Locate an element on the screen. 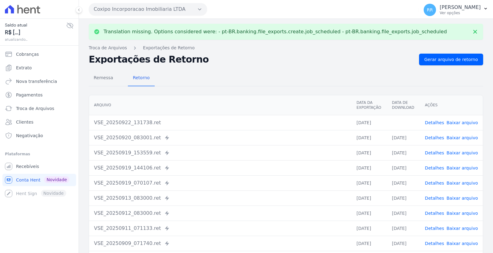 The width and height of the screenshot is (493, 253). a: Negativação is located at coordinates (39, 136).